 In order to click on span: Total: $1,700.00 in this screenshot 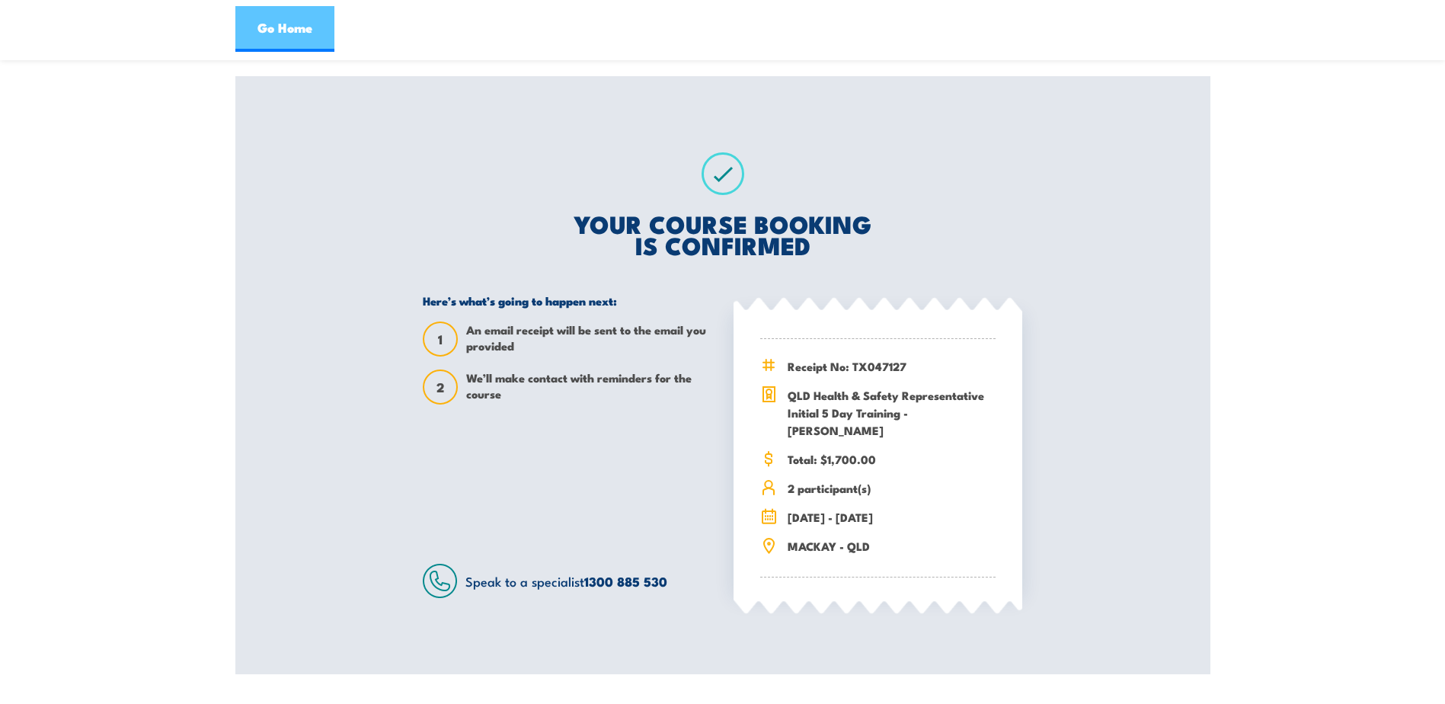, I will do `click(891, 459)`.